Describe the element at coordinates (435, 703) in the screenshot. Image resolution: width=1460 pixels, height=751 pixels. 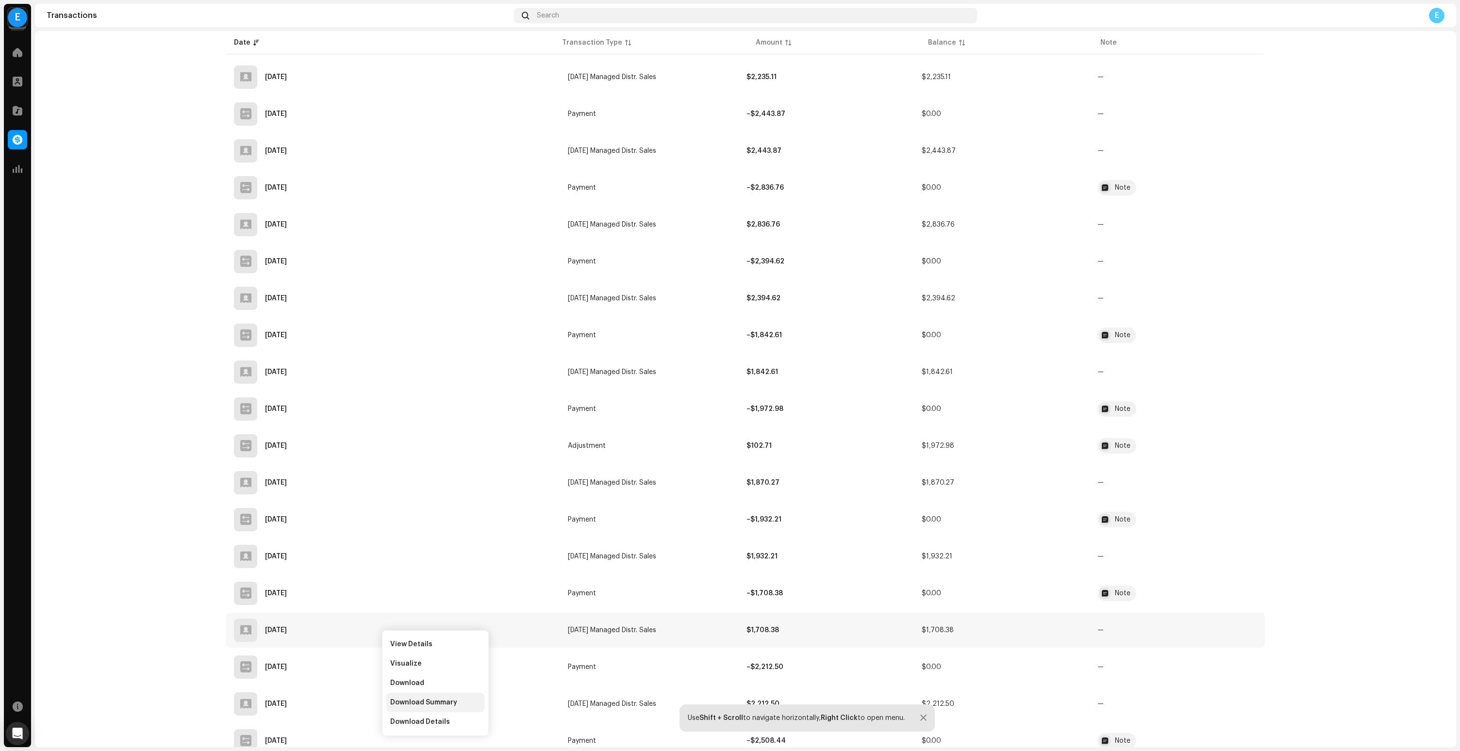
I see `li: Download Summary` at that location.